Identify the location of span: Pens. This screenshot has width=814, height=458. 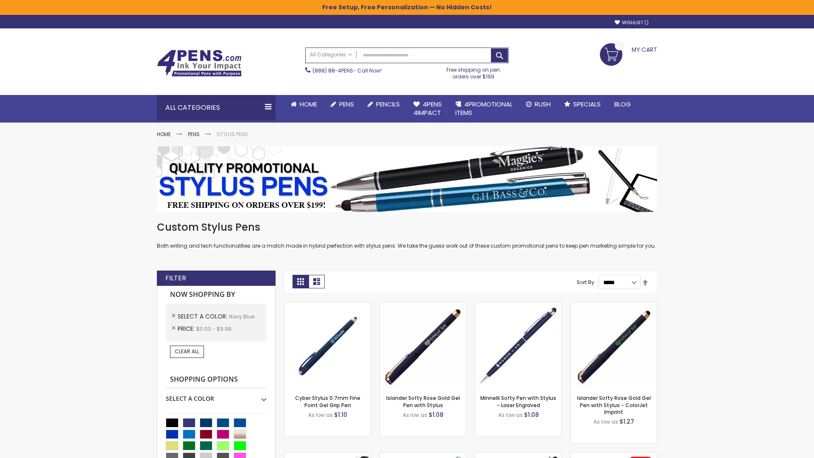
(346, 104).